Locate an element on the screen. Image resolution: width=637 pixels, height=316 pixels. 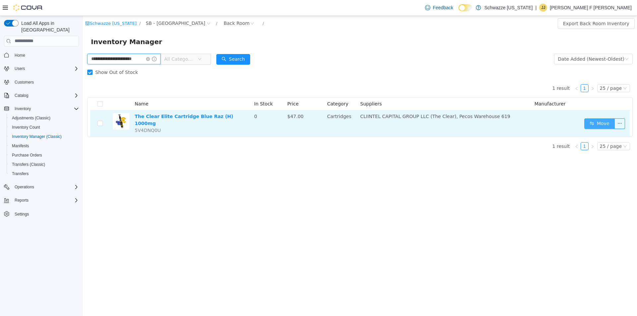
a: Home is located at coordinates (20, 55).